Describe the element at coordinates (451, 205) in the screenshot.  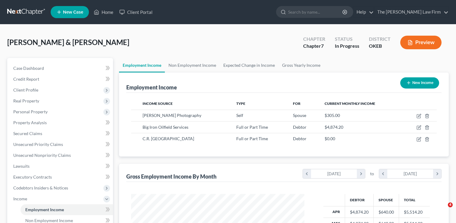
I see `span: 4` at that location.